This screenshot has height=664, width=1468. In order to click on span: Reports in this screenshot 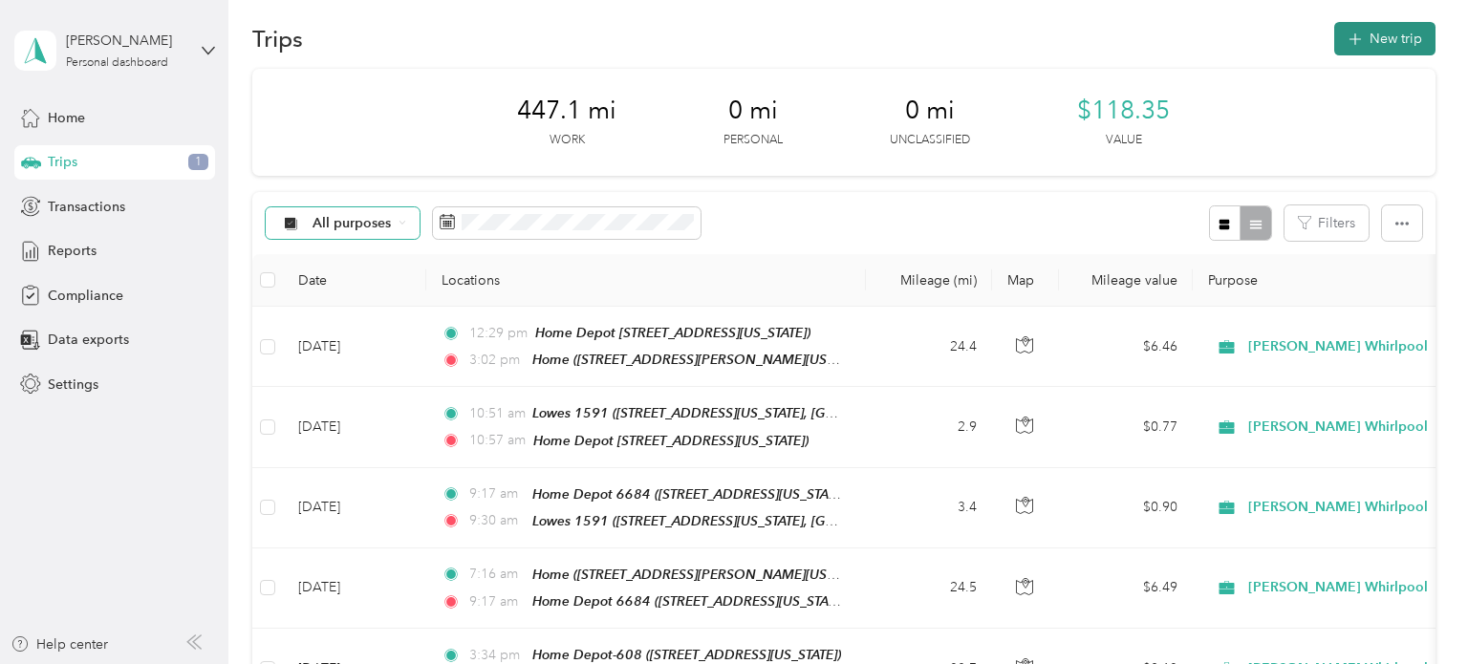, I will do `click(72, 250)`.